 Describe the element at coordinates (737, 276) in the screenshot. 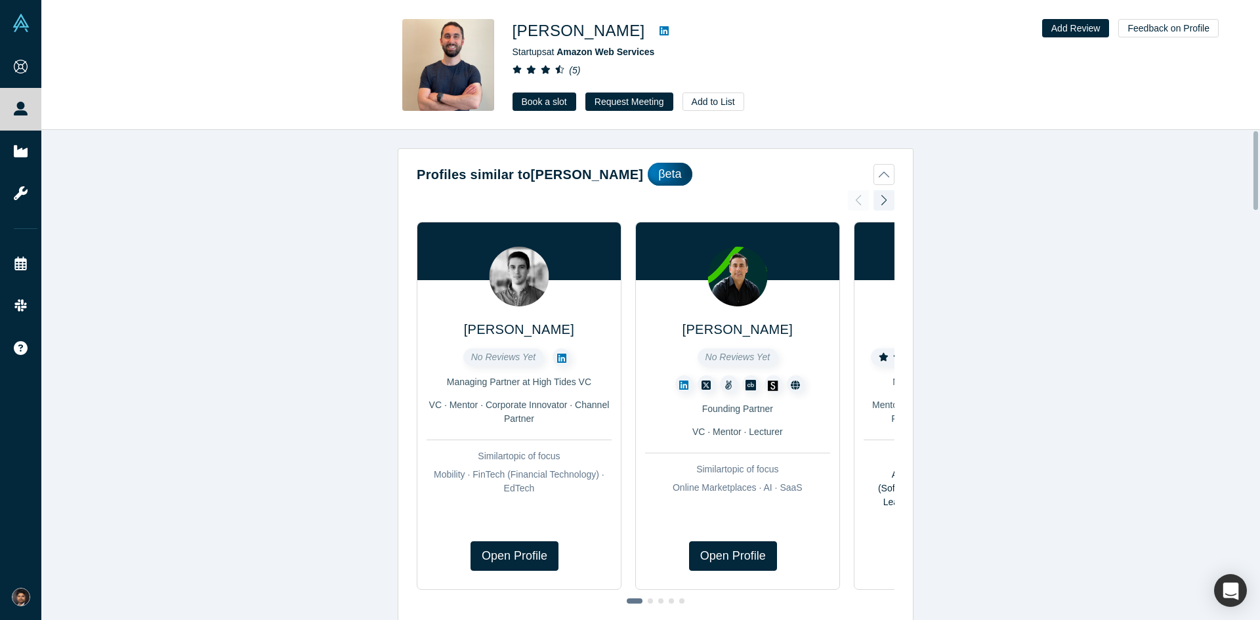

I see `img: Sergio Monsalve's Profile Image` at that location.